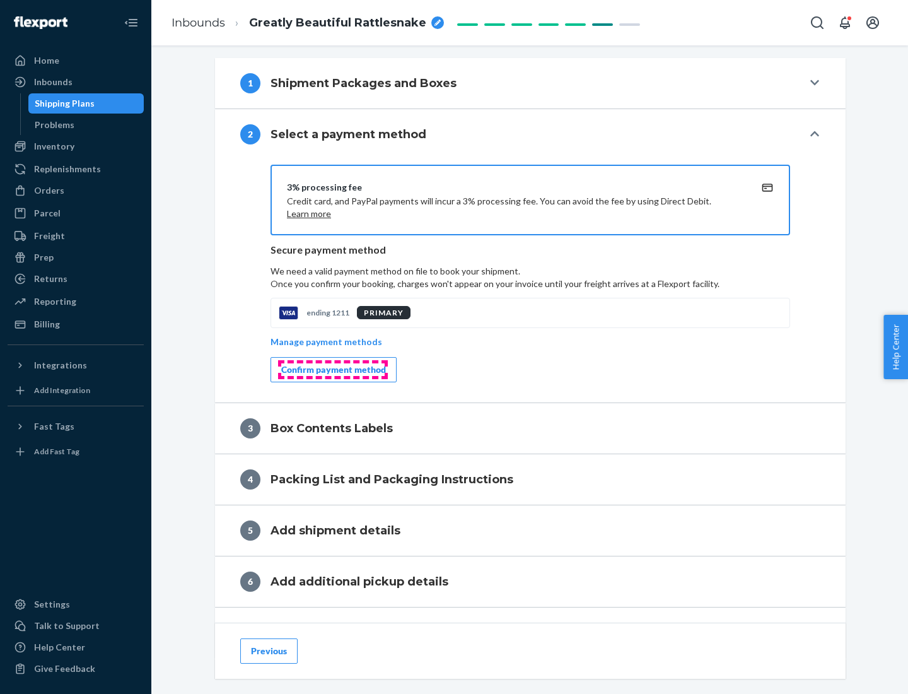 The image size is (908, 694). Describe the element at coordinates (62, 390) in the screenshot. I see `div: Add Integration` at that location.